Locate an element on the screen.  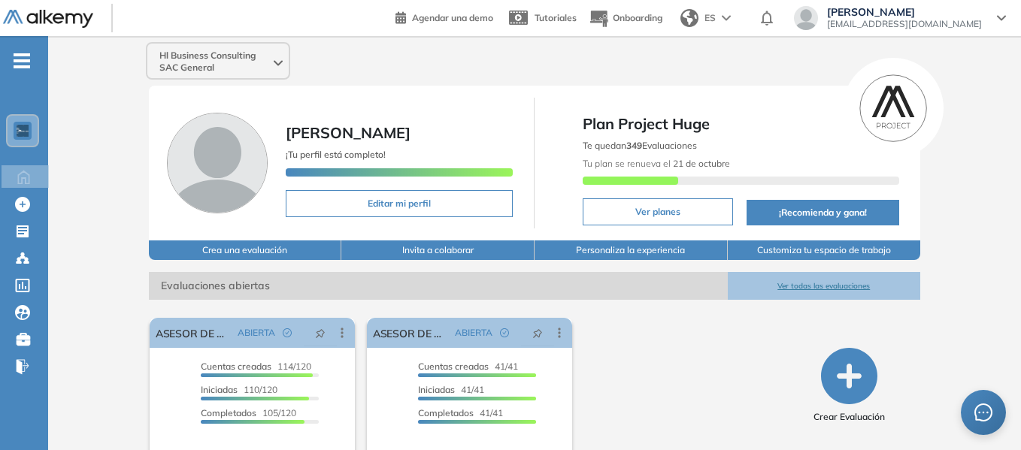
span: Hl Business Consulting SAC General is located at coordinates (215, 62).